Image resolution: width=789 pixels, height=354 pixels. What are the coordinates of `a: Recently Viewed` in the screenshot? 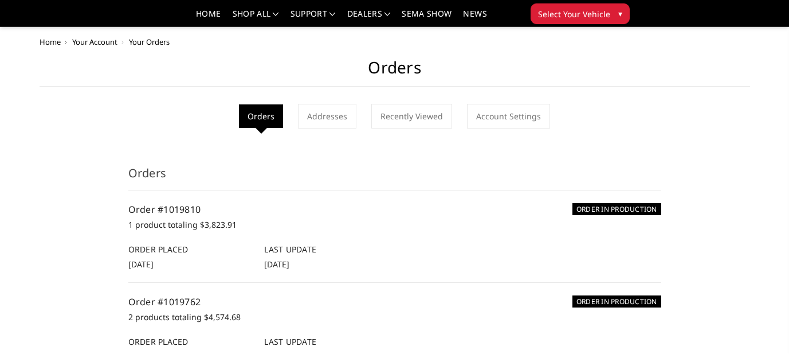 It's located at (411, 116).